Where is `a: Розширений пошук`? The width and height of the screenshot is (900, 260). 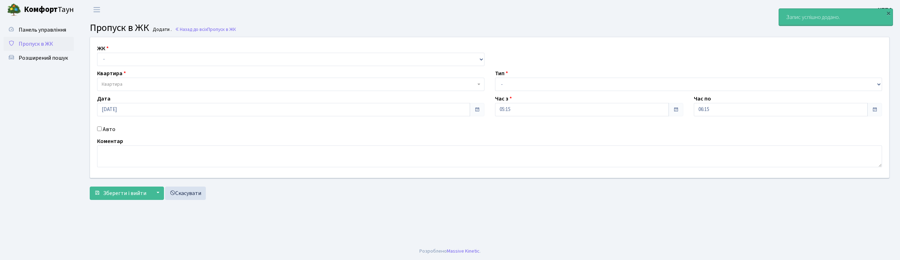
a: Розширений пошук is located at coordinates (39, 58).